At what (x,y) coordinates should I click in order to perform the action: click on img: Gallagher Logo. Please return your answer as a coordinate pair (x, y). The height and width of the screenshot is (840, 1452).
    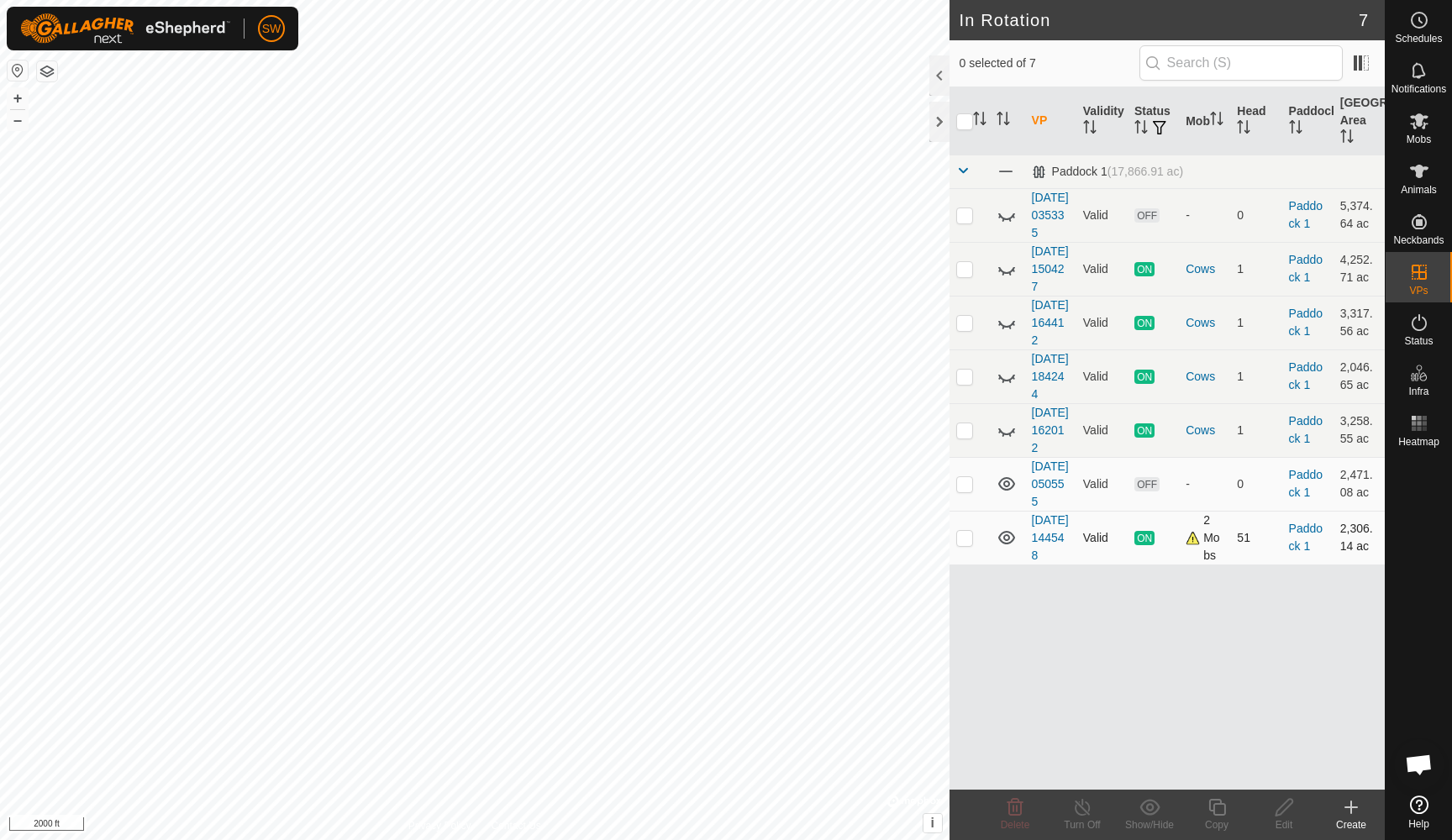
    Looking at the image, I should click on (125, 28).